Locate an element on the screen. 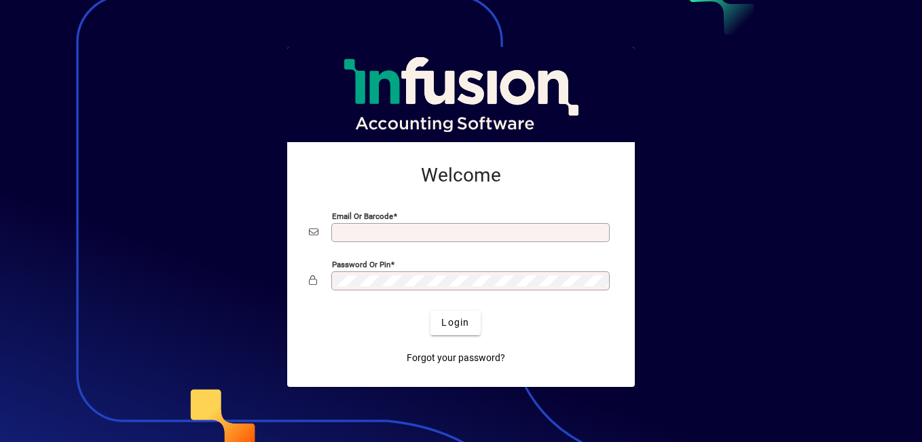  a: Forgot your password? is located at coordinates (456, 358).